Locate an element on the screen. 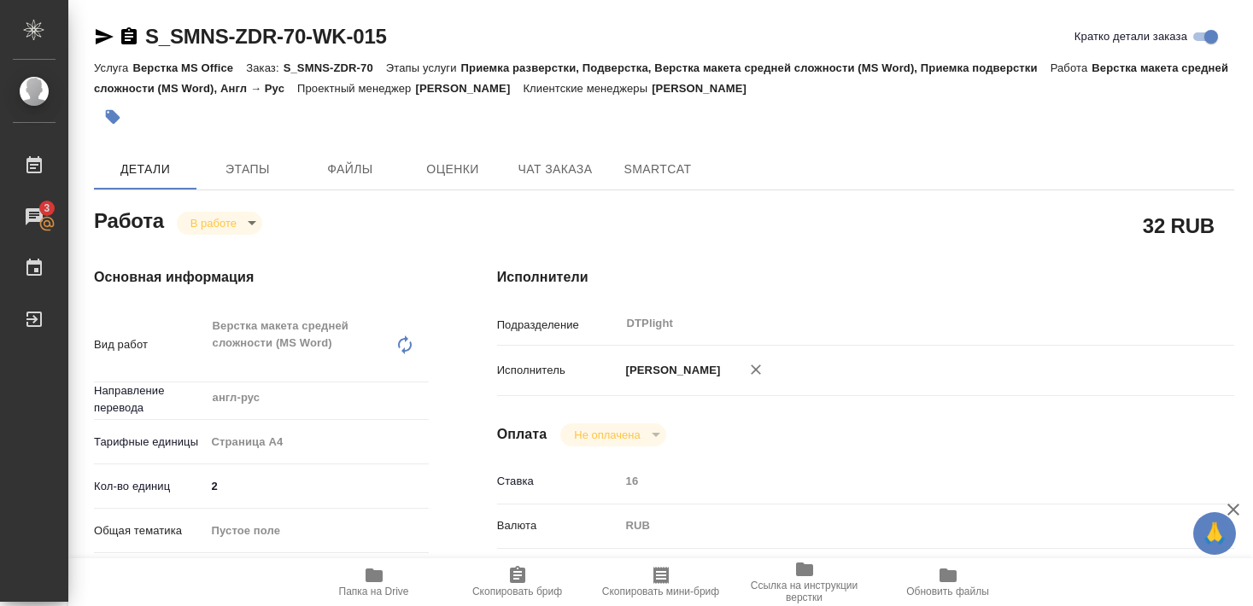 The height and width of the screenshot is (606, 1253). button: Скопировать мини-бриф is located at coordinates (661, 582).